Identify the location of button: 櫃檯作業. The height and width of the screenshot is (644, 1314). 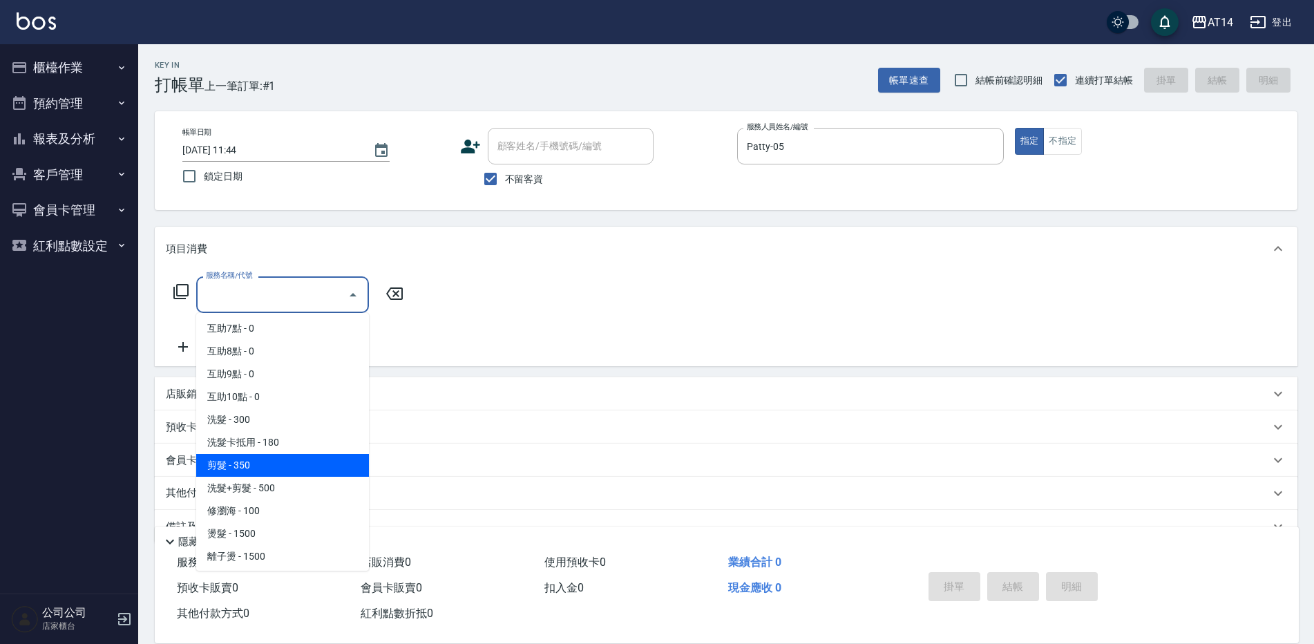
(69, 68).